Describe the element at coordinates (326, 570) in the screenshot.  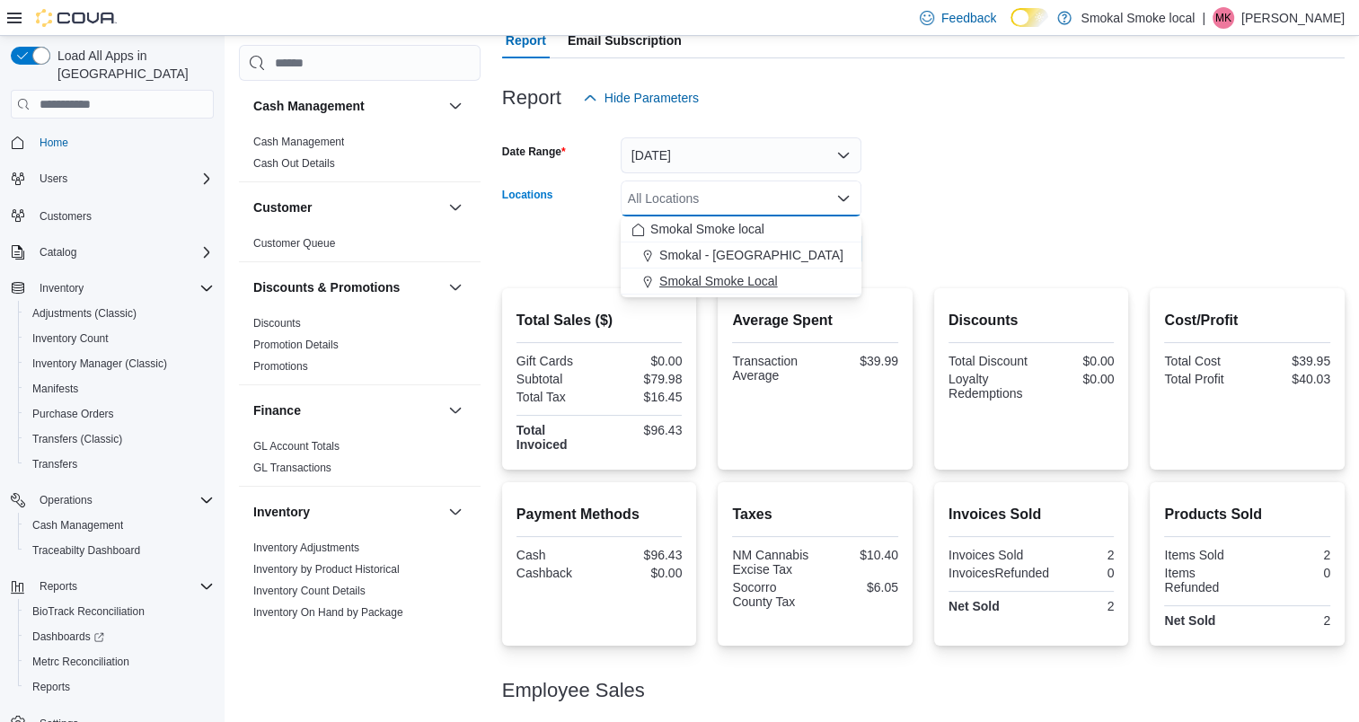
I see `span: Inventory by Product Historical` at that location.